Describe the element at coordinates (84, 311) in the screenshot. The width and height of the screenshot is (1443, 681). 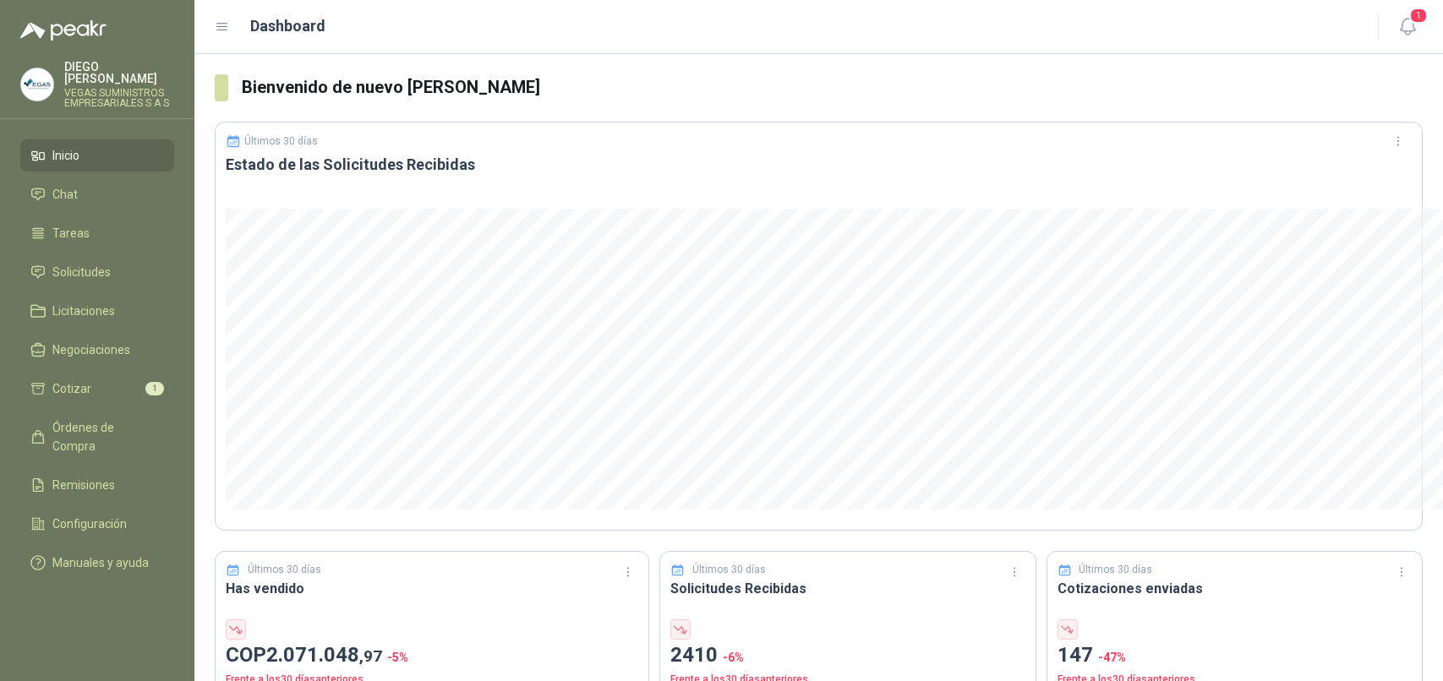
I see `span: Licitaciones` at that location.